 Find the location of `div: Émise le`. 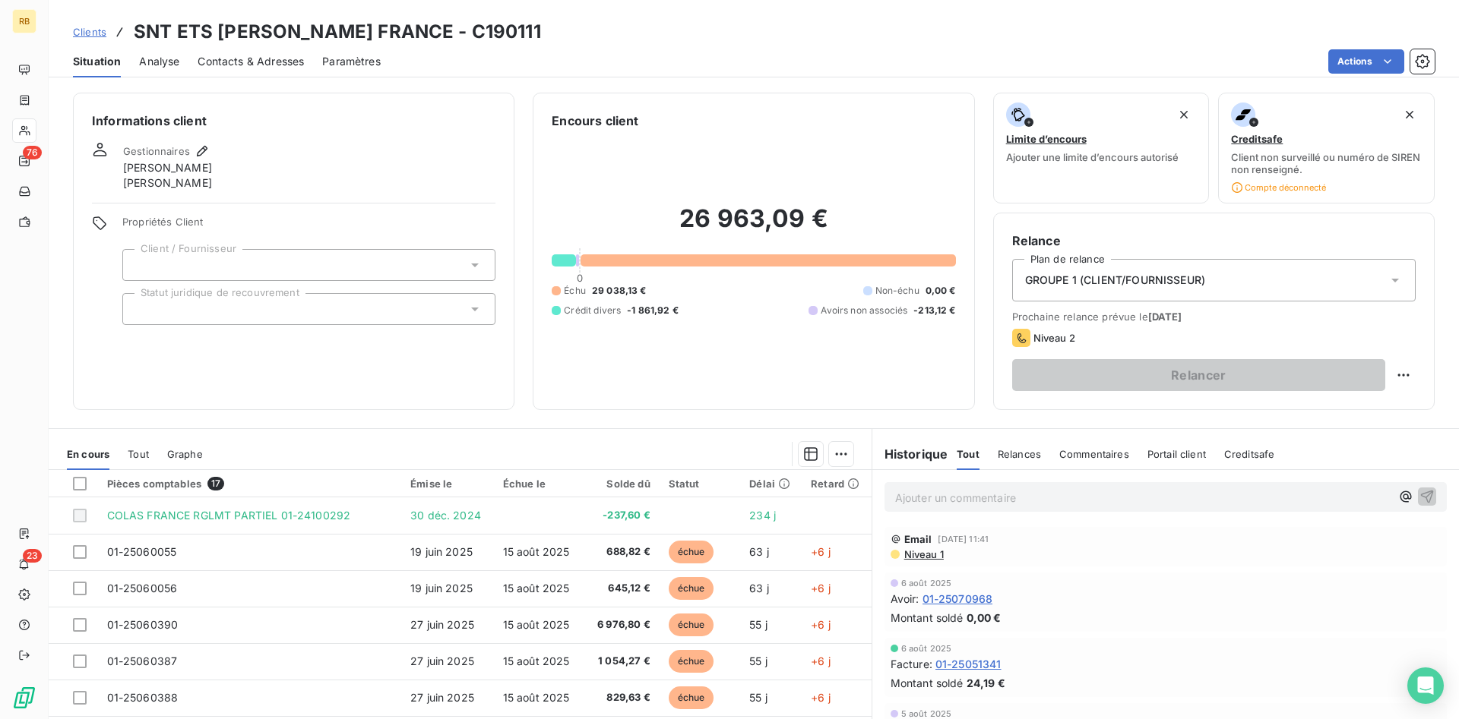

div: Émise le is located at coordinates (447, 484).